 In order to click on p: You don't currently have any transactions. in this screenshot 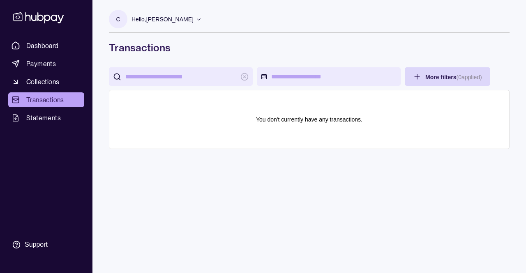, I will do `click(309, 120)`.